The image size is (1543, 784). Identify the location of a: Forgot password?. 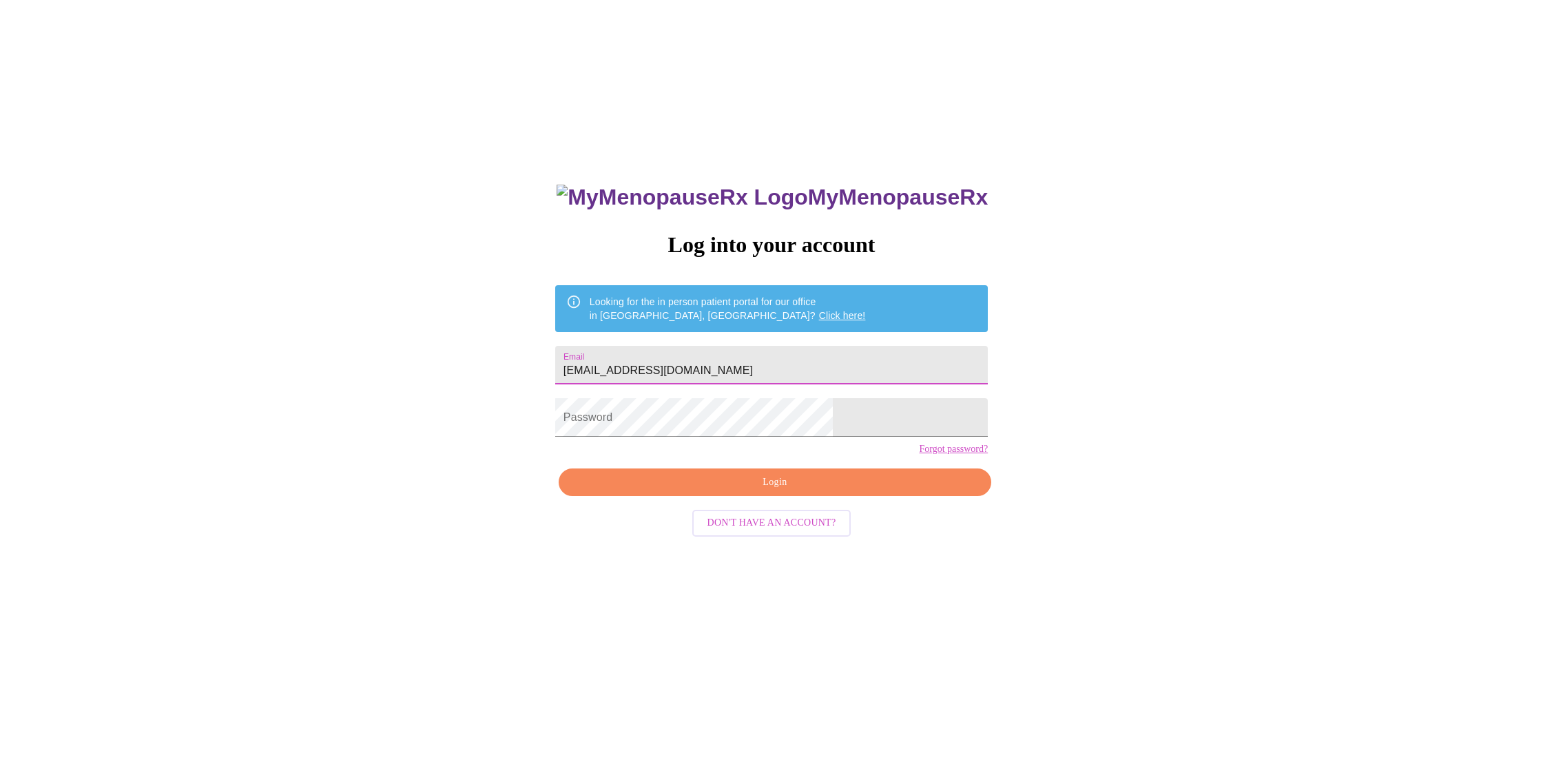
(953, 449).